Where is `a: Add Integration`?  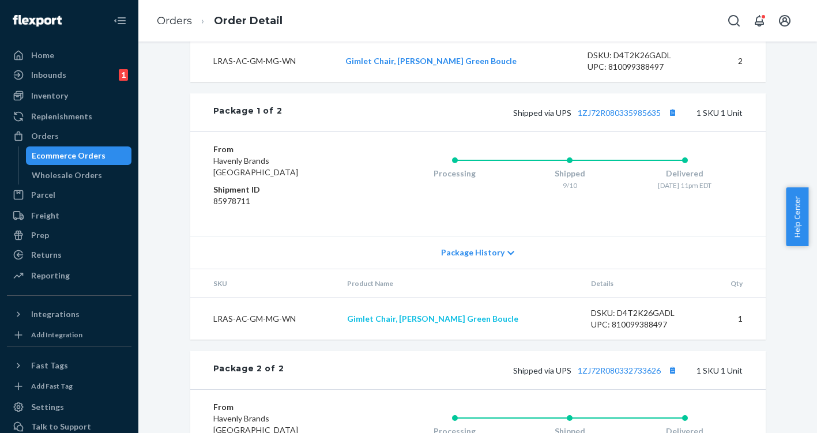
a: Add Integration is located at coordinates (69, 335).